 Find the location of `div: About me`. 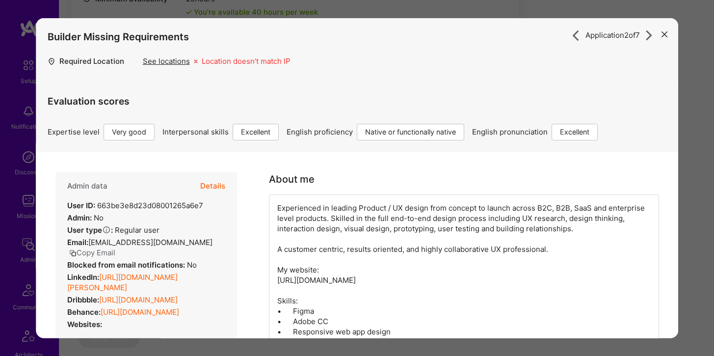

div: About me is located at coordinates (291, 179).